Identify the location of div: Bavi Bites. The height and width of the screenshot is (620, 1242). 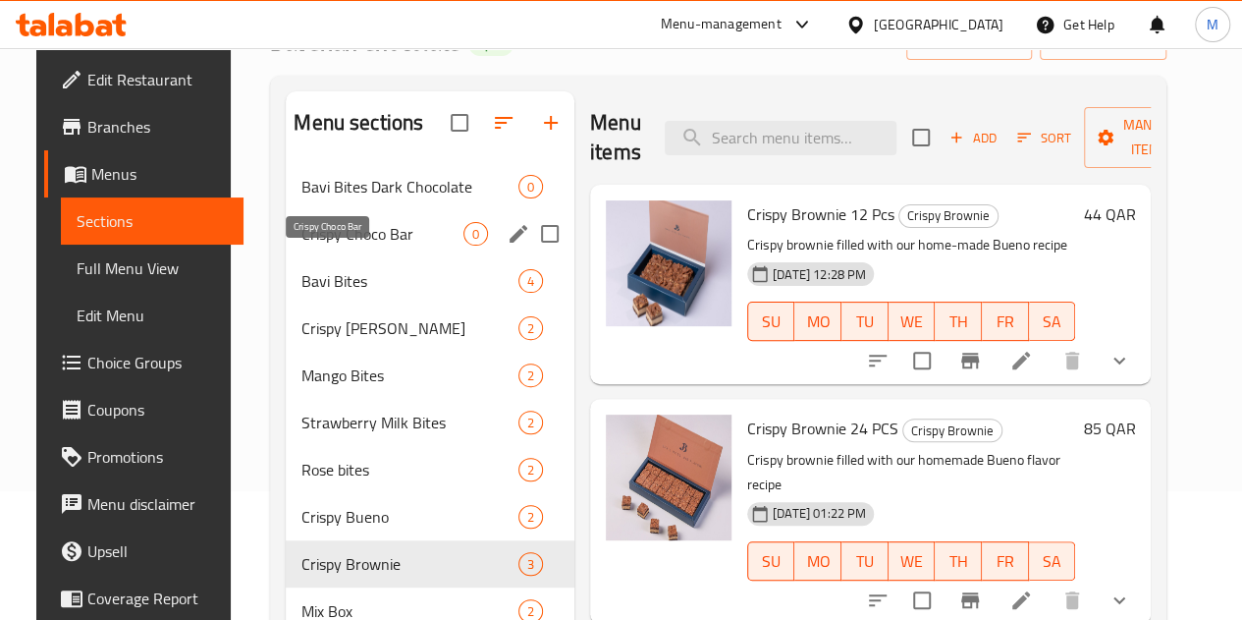
(409, 281).